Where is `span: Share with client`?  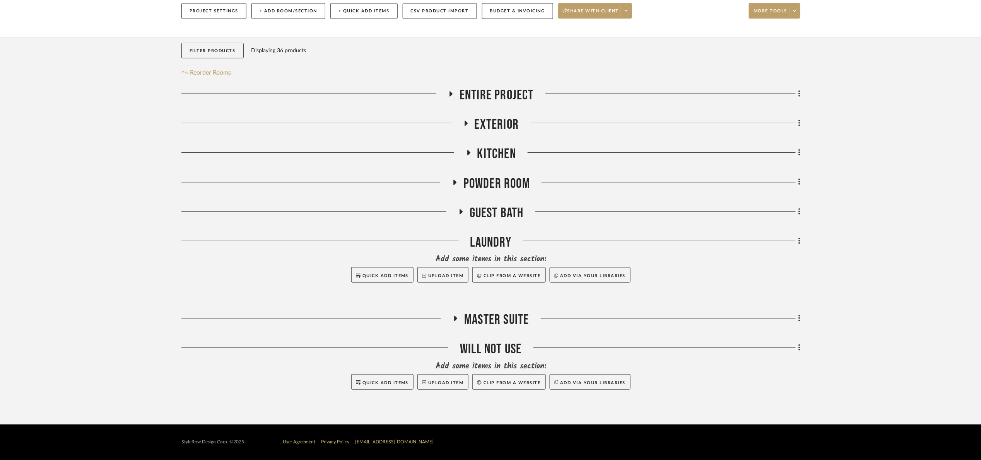
span: Share with client is located at coordinates (591, 14).